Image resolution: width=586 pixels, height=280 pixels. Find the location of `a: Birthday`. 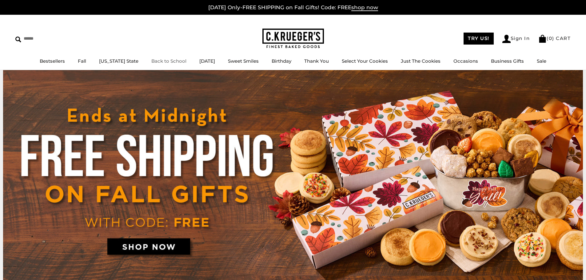

a: Birthday is located at coordinates (282, 61).